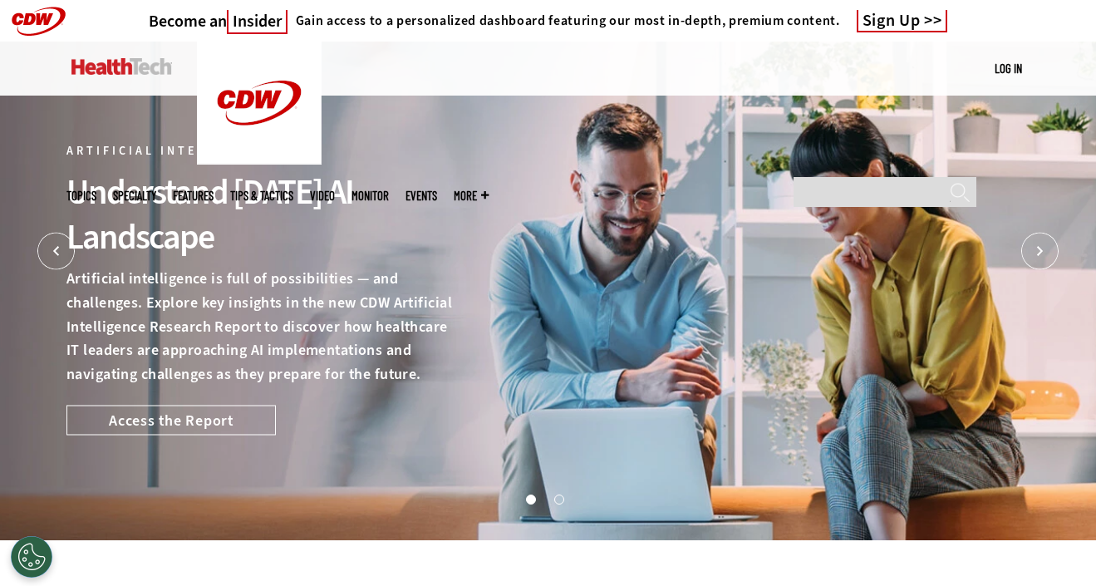 The image size is (1096, 586). Describe the element at coordinates (32, 557) in the screenshot. I see `button: Open Preferences` at that location.